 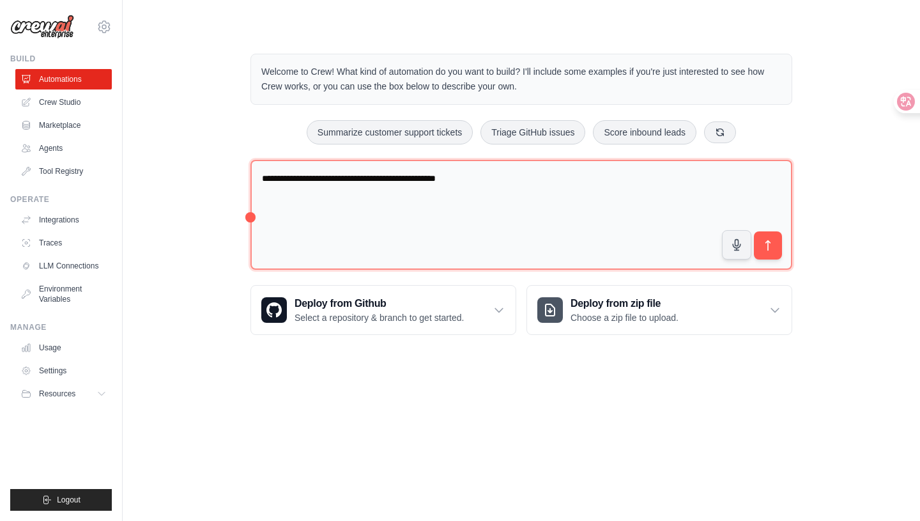 What do you see at coordinates (63, 393) in the screenshot?
I see `button: Resources` at bounding box center [63, 393].